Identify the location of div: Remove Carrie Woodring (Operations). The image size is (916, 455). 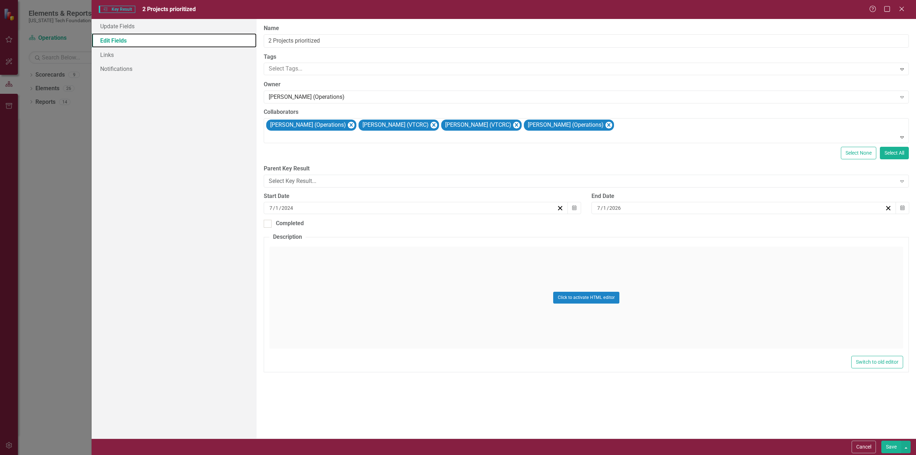
(608, 125).